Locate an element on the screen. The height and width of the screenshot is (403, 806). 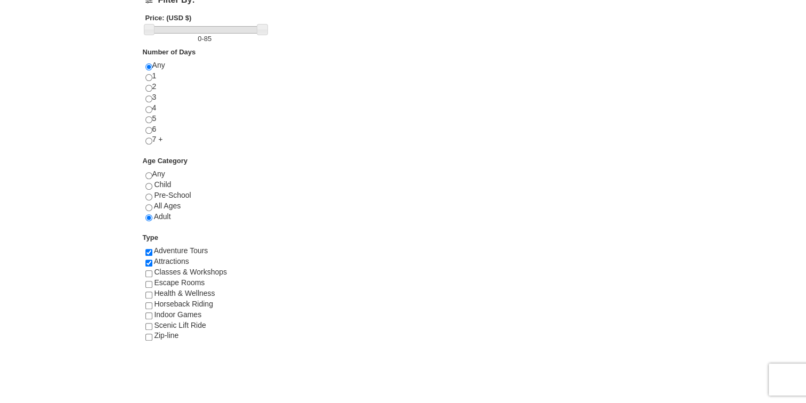
strong: Number of Days is located at coordinates (169, 52).